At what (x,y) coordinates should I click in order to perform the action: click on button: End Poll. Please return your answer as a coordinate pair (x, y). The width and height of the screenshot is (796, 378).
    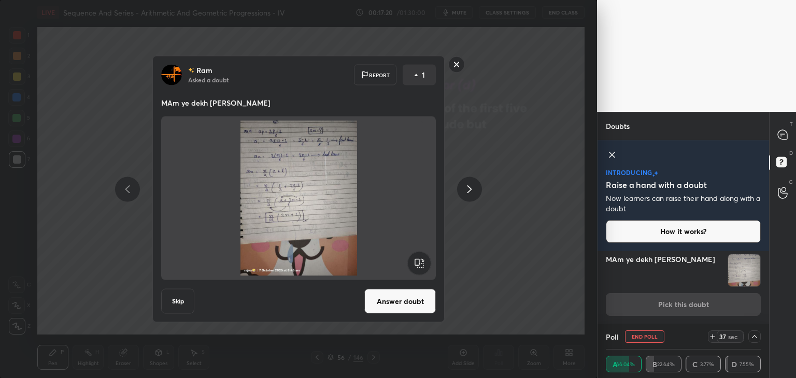
    Looking at the image, I should click on (645, 337).